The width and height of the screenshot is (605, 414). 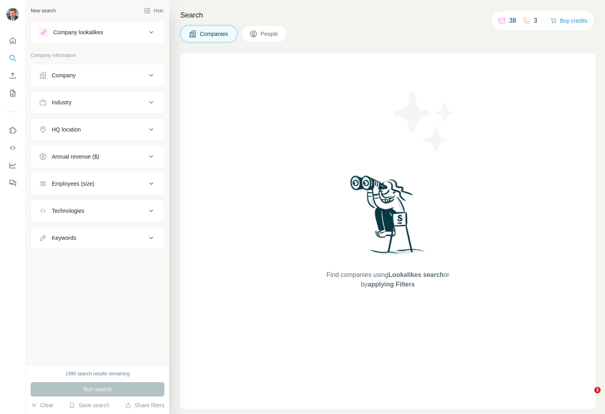 I want to click on button: Search, so click(x=13, y=58).